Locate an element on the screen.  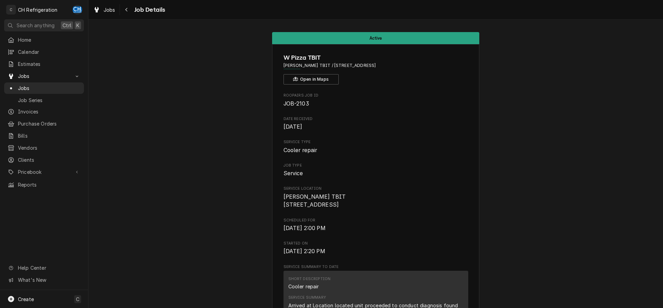
div: Service Summary is located at coordinates (307, 298).